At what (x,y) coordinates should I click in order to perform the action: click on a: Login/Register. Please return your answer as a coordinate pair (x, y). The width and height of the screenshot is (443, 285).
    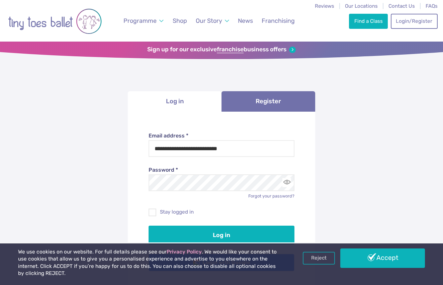
    Looking at the image, I should click on (414, 21).